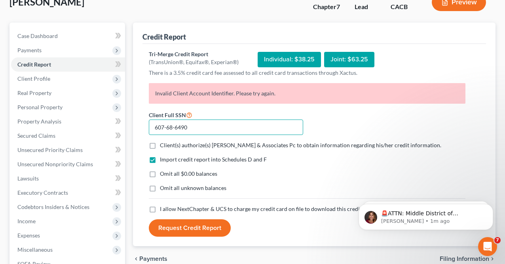 The image size is (505, 264). What do you see at coordinates (269, 209) in the screenshot?
I see `span: I allow NextChapter & UCS to charge my credit card on file to download this credit report` at bounding box center [269, 209].